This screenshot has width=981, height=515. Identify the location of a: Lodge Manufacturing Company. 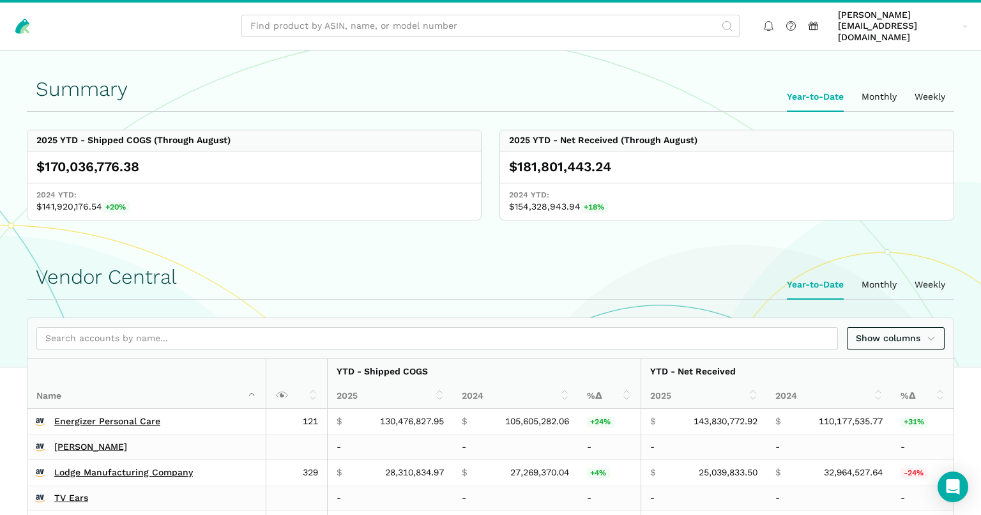
(123, 473).